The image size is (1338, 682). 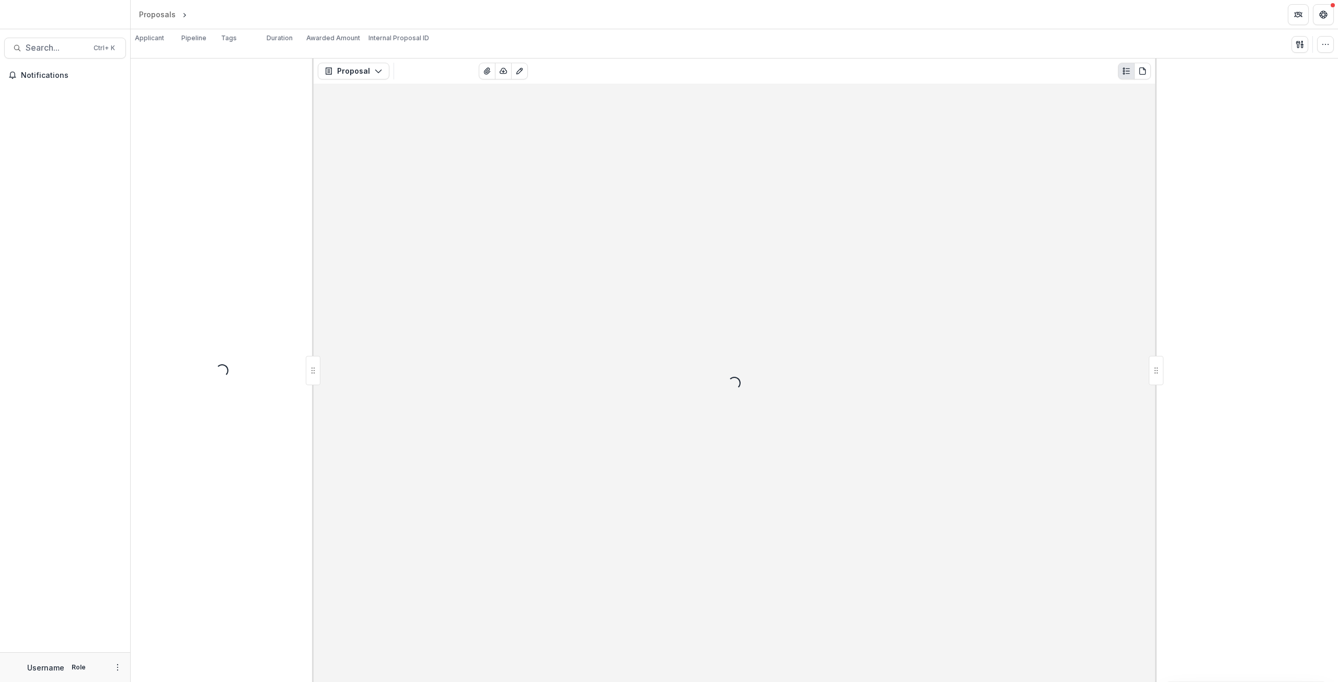 I want to click on button: Search..., so click(x=65, y=48).